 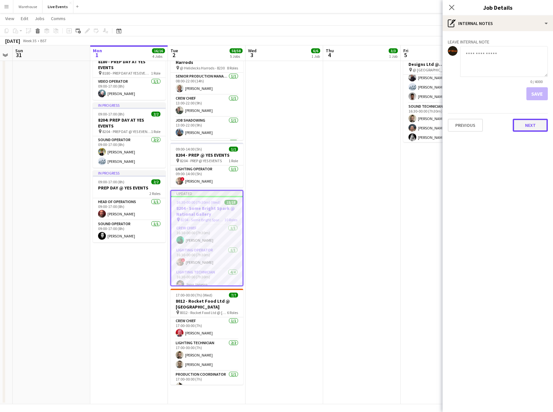 I want to click on span: Sun, so click(x=19, y=51).